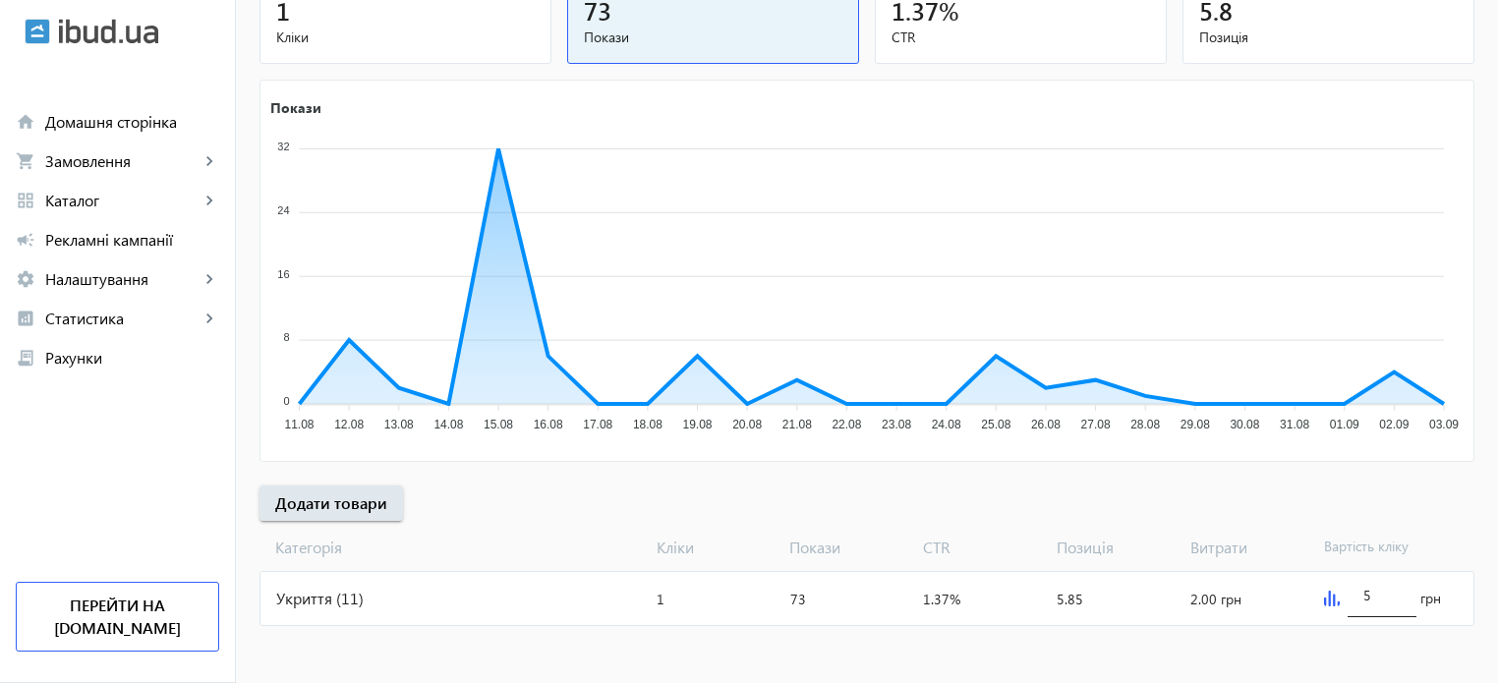 The image size is (1498, 683). What do you see at coordinates (37, 31) in the screenshot?
I see `img: ibud.svg` at bounding box center [37, 31].